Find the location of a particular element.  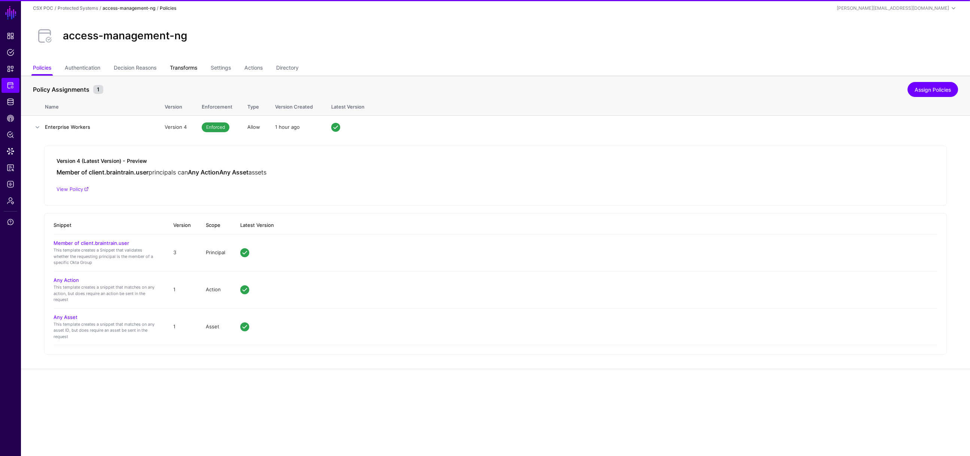

td: Asset is located at coordinates (216, 326).